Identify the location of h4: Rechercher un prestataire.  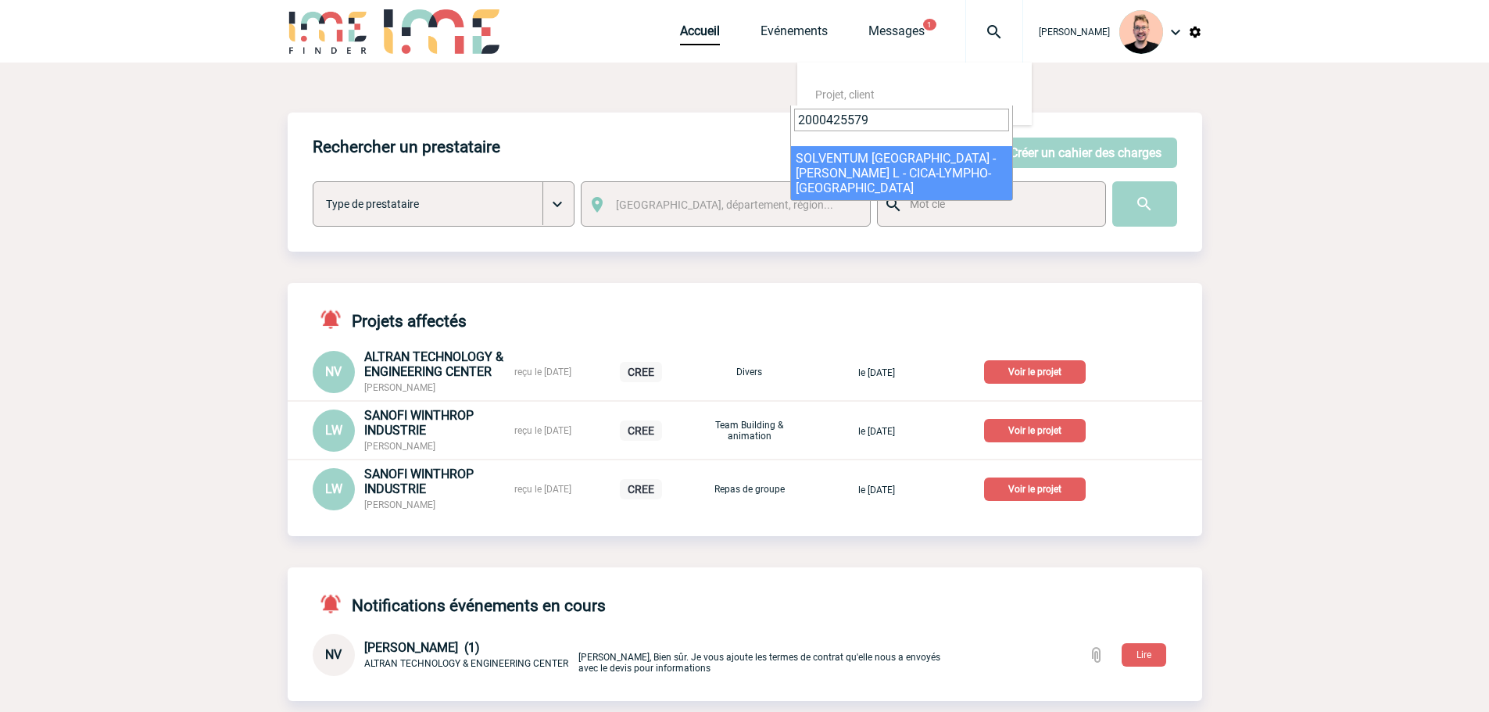
(406, 147).